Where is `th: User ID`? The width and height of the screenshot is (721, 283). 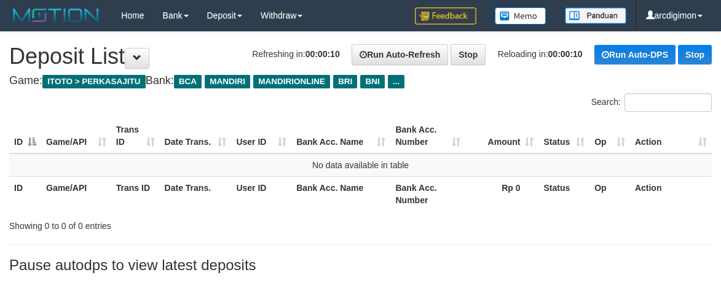 th: User ID is located at coordinates (261, 194).